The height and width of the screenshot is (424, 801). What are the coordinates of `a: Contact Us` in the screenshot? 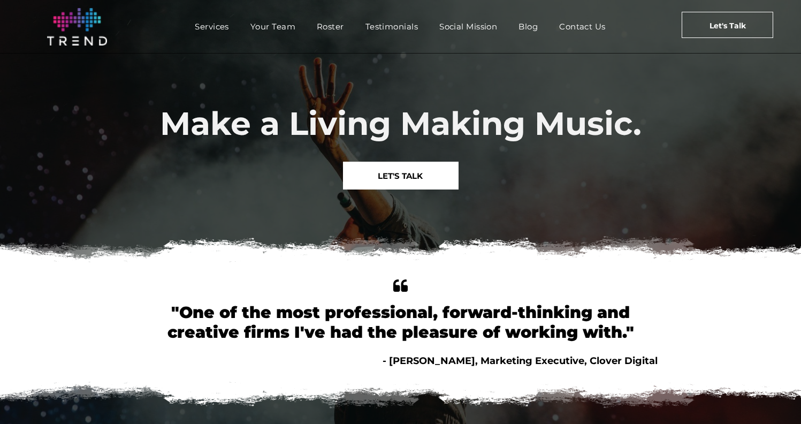 It's located at (582, 26).